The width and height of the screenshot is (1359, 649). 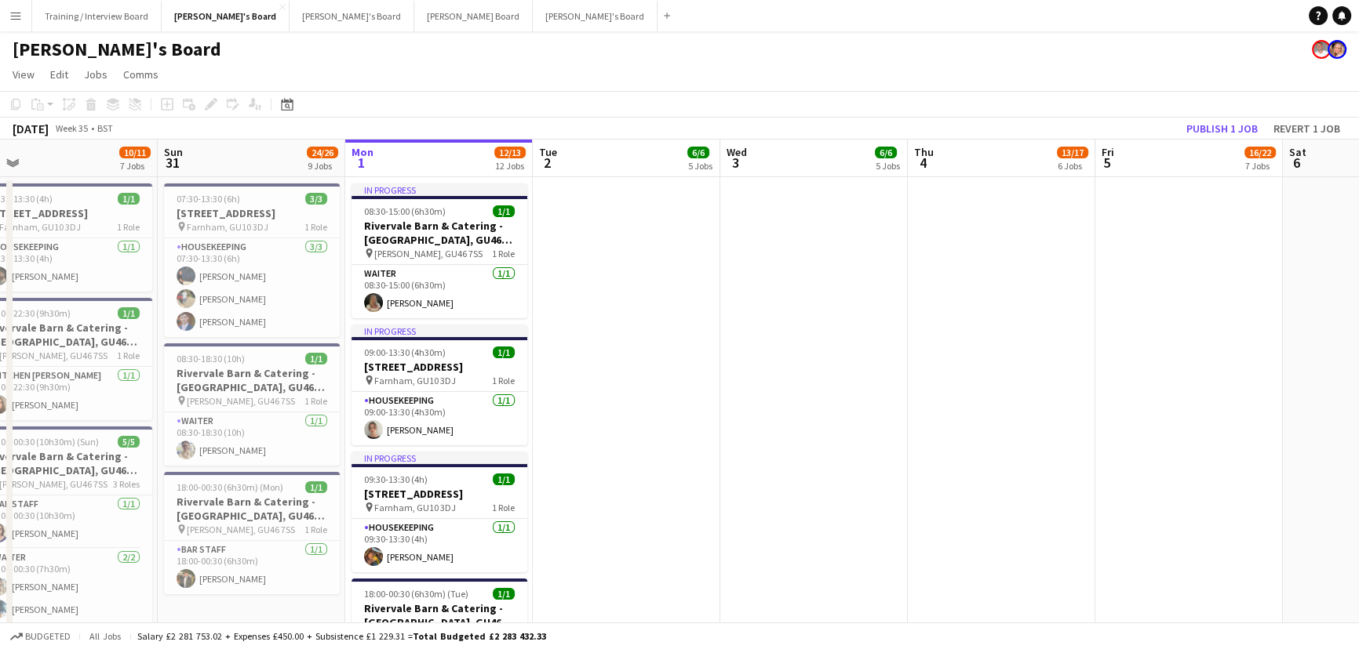 What do you see at coordinates (105, 636) in the screenshot?
I see `span: All jobs` at bounding box center [105, 636].